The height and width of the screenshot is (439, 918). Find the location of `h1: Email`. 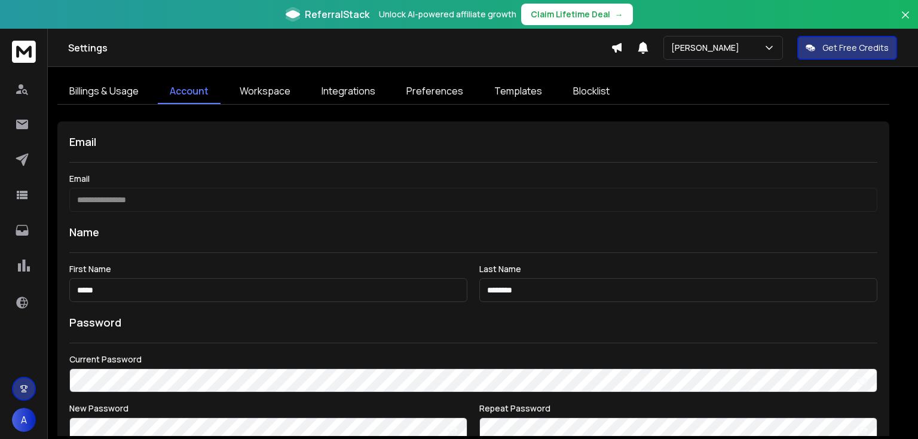

h1: Email is located at coordinates (474, 142).